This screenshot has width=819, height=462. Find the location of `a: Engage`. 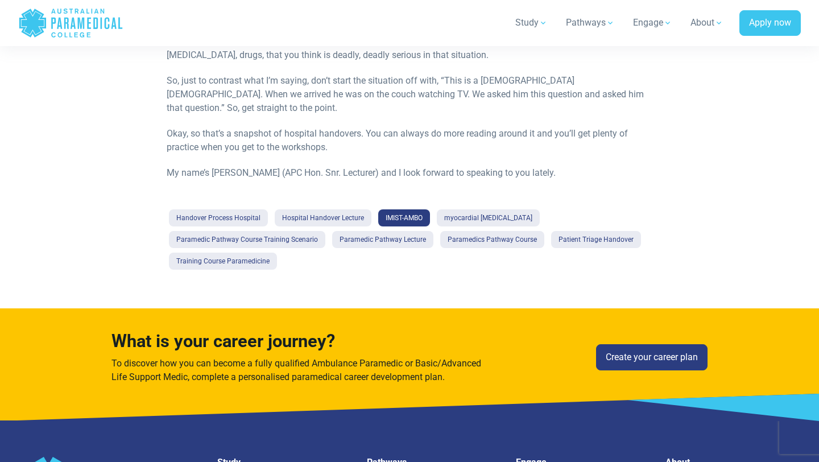

a: Engage is located at coordinates (652, 23).